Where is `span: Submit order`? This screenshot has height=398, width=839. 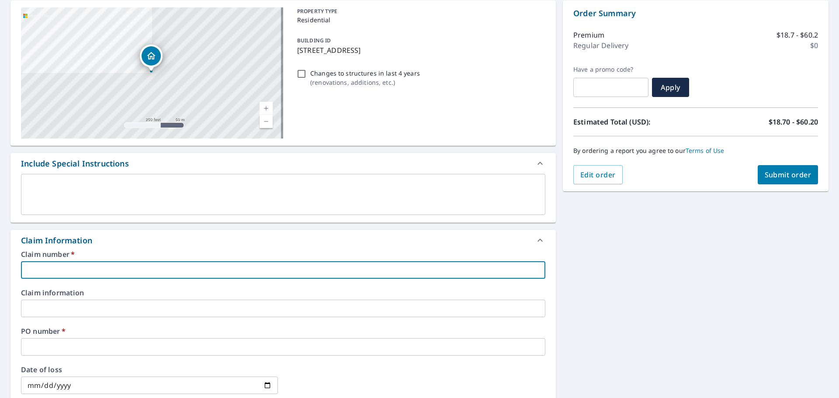
span: Submit order is located at coordinates (788, 175).